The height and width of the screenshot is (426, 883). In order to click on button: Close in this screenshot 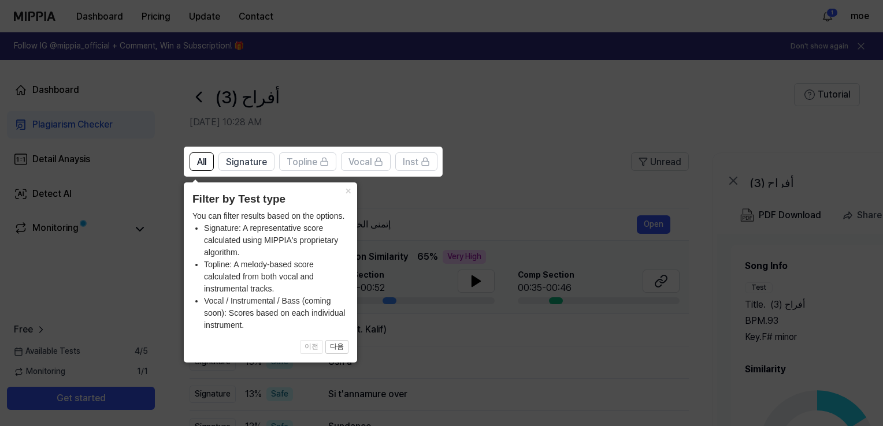, I will do `click(348, 191)`.